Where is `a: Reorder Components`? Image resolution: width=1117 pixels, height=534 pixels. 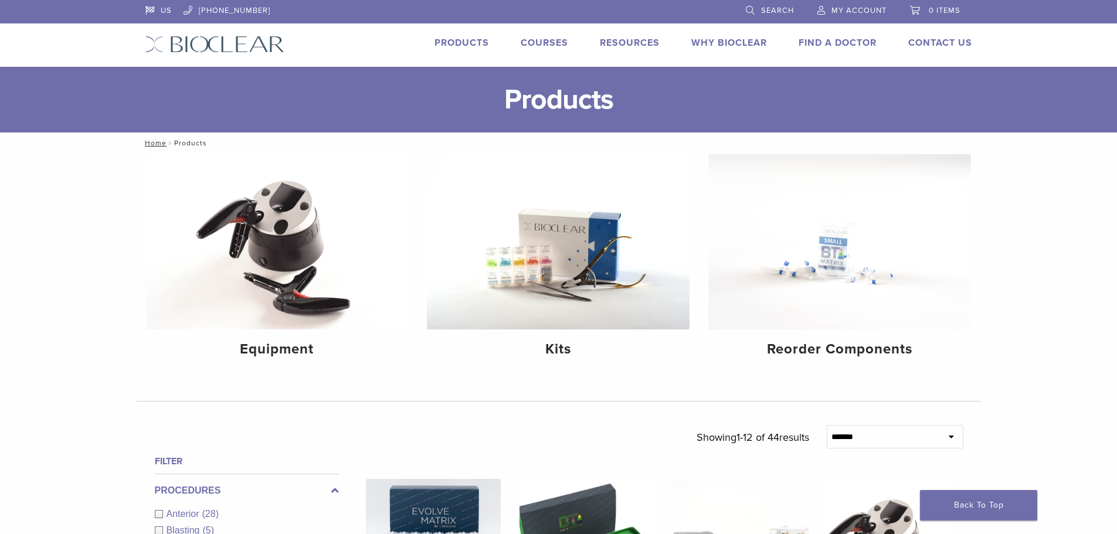
a: Reorder Components is located at coordinates (840, 261).